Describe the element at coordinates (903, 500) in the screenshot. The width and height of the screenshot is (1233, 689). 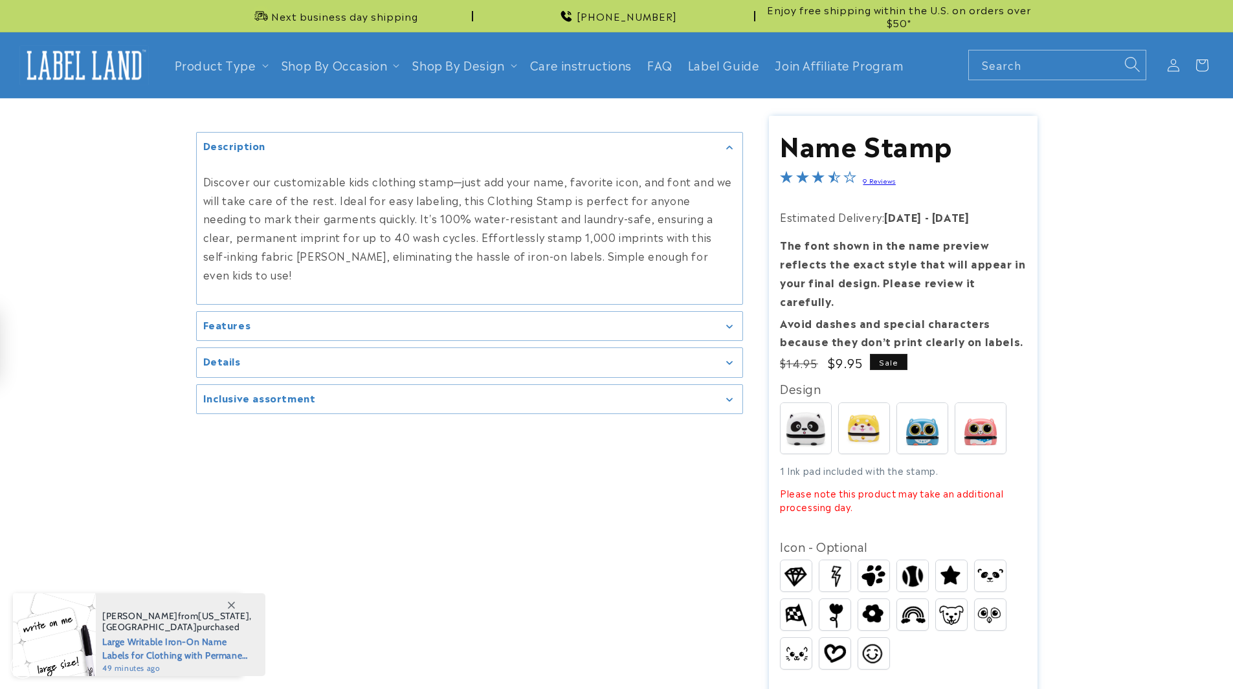
I see `p: Please note this product may take an additional processing day.` at that location.